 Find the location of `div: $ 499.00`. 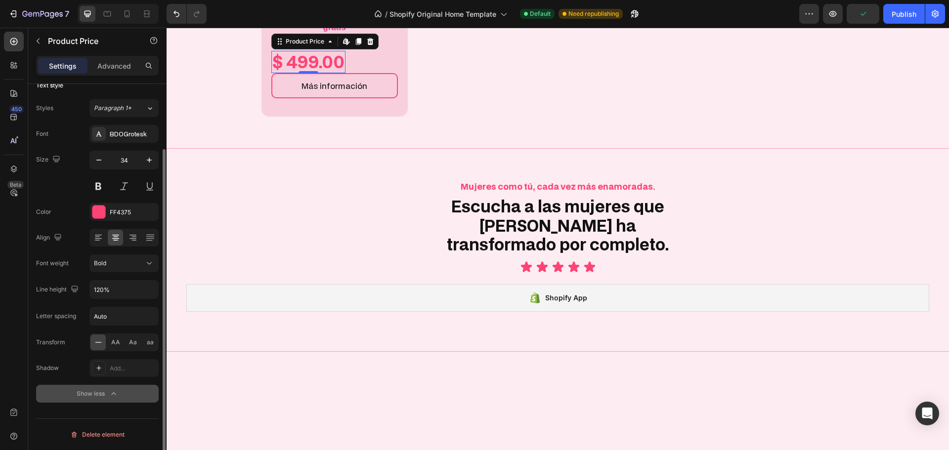

div: $ 499.00 is located at coordinates (142, 34).